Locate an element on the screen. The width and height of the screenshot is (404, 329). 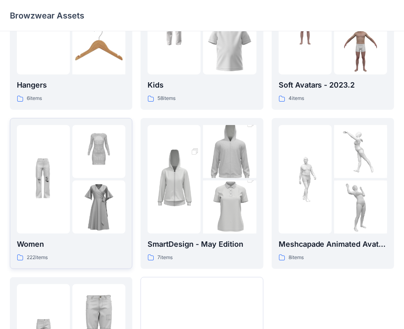
p: Women is located at coordinates (71, 244).